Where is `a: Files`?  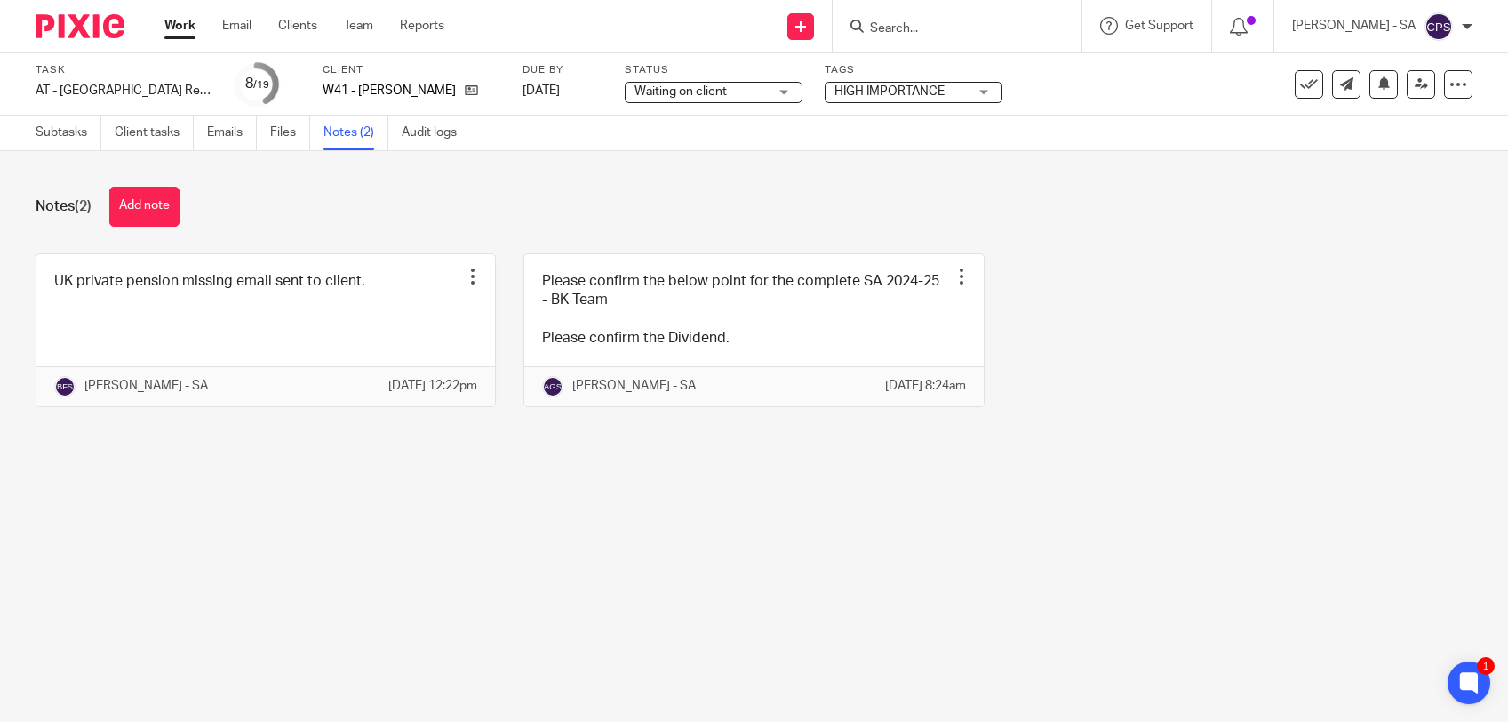 a: Files is located at coordinates (290, 132).